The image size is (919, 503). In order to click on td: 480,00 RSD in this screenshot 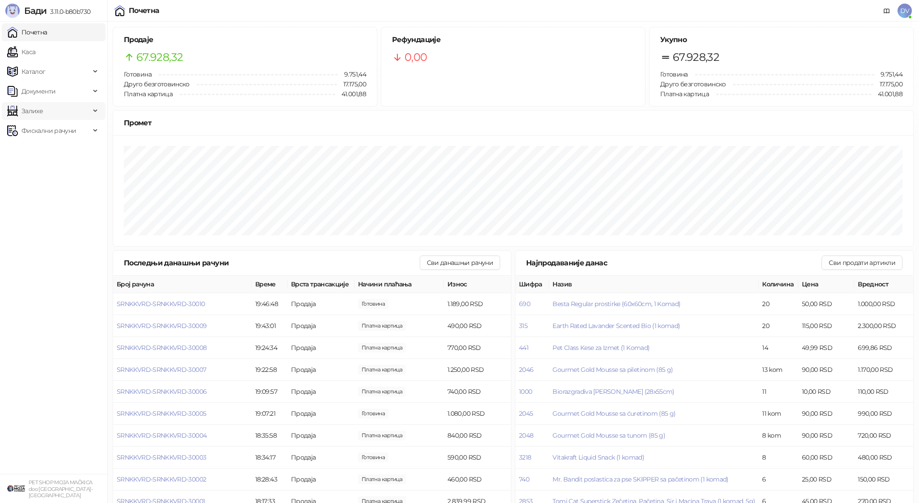, I will do `click(884, 457)`.